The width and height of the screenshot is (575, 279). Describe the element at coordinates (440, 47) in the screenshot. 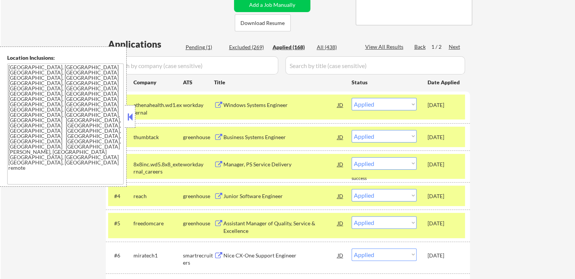

I see `div: 1 / 2` at that location.